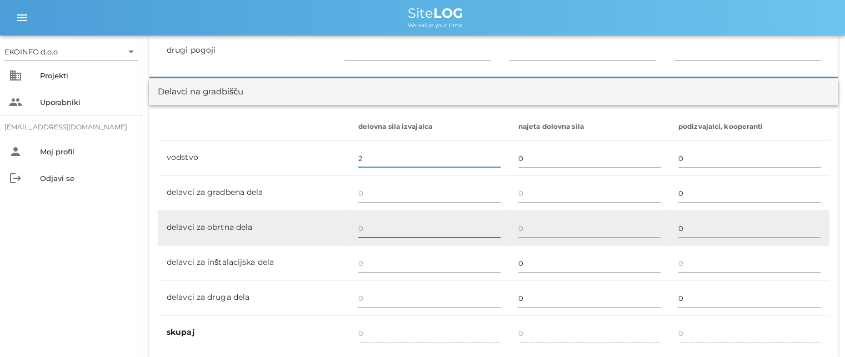 The width and height of the screenshot is (845, 357). Describe the element at coordinates (87, 76) in the screenshot. I see `div: Projekti` at that location.